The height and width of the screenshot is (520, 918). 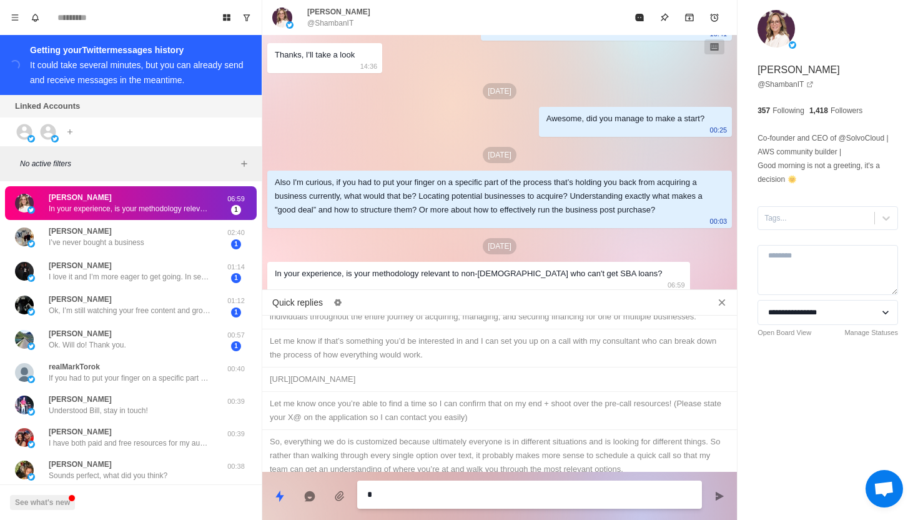 What do you see at coordinates (500, 455) in the screenshot?
I see `div: So, everything we do is customized because ultimately everyone is in different situations and is ...` at bounding box center [500, 455].